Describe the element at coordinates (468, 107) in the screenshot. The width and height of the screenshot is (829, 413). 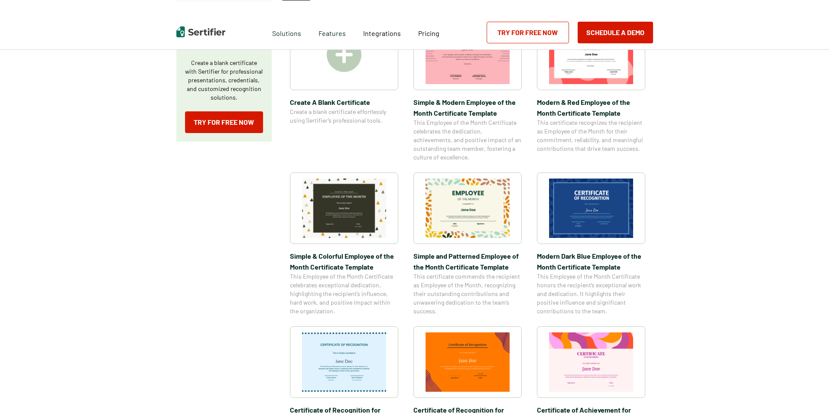
I see `span: Simple & Modern Employee of the Month Certificate Template` at that location.